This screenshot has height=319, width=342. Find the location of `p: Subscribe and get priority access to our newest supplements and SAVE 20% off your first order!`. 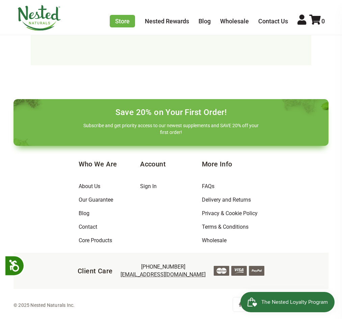

p: Subscribe and get priority access to our newest supplements and SAVE 20% off your first order! is located at coordinates (171, 129).